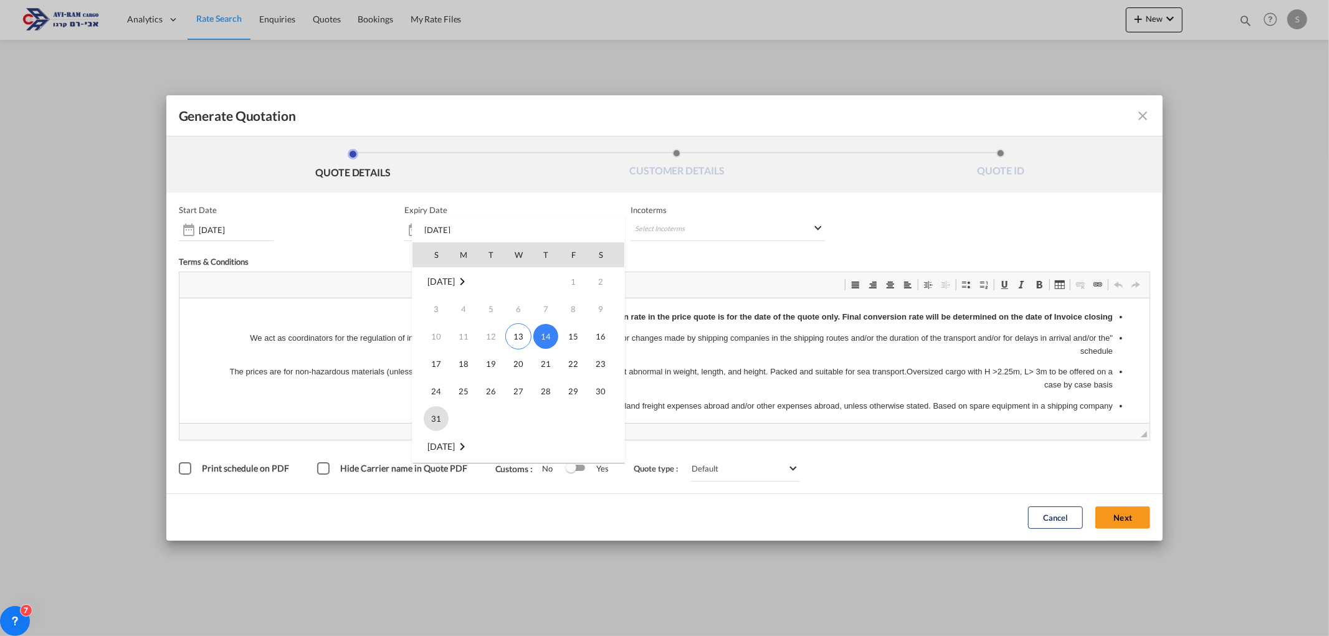 Image resolution: width=1329 pixels, height=636 pixels. Describe the element at coordinates (600, 391) in the screenshot. I see `span: 30` at that location.